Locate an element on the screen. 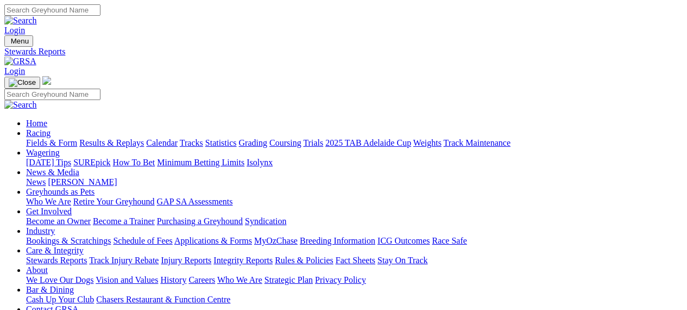  div: Stewards Reports is located at coordinates (343, 52).